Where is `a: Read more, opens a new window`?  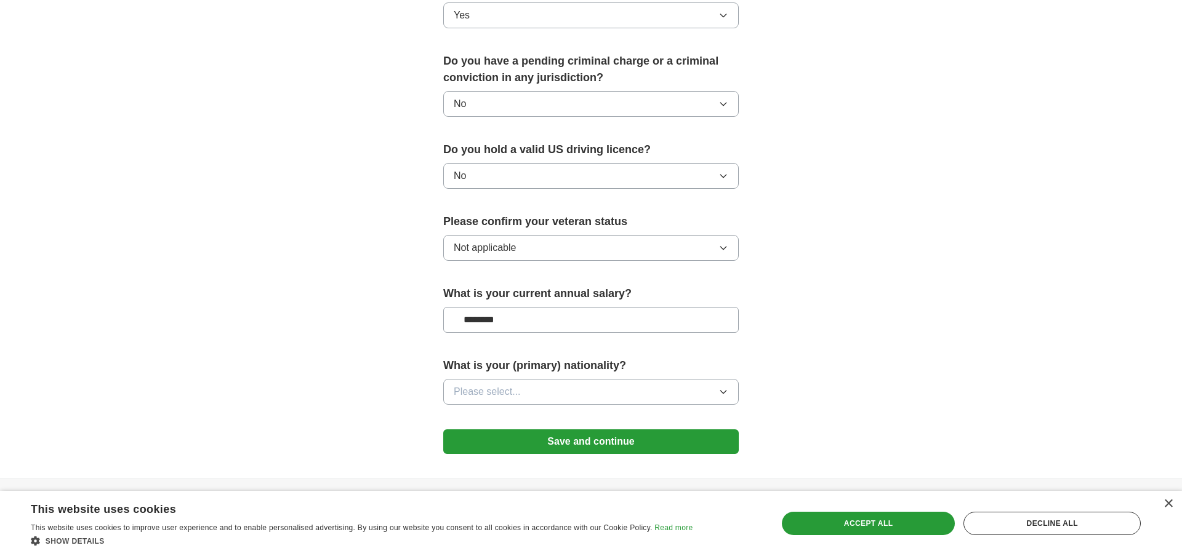
a: Read more, opens a new window is located at coordinates (673, 528).